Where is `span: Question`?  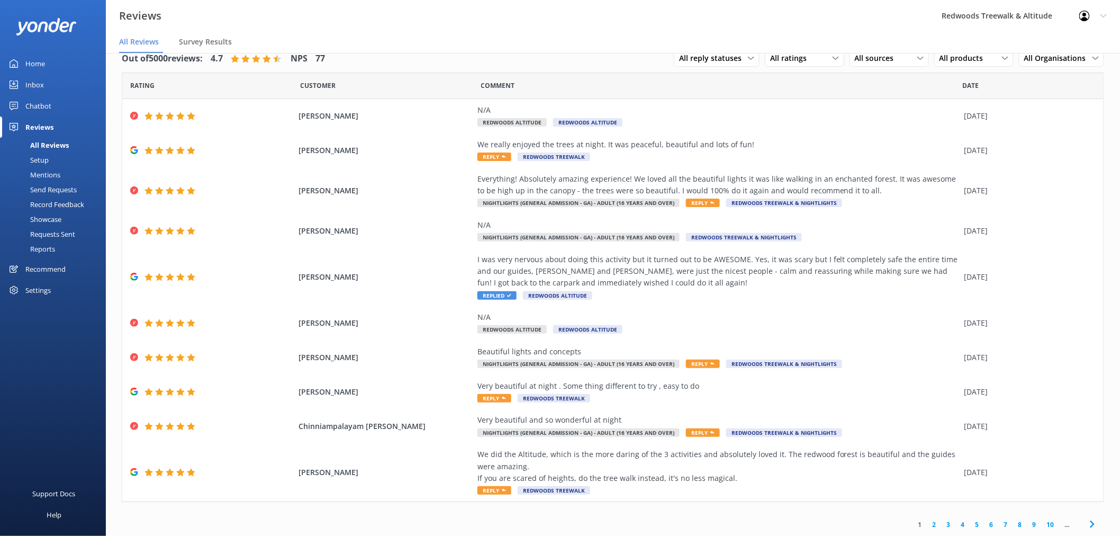
span: Question is located at coordinates (498, 85).